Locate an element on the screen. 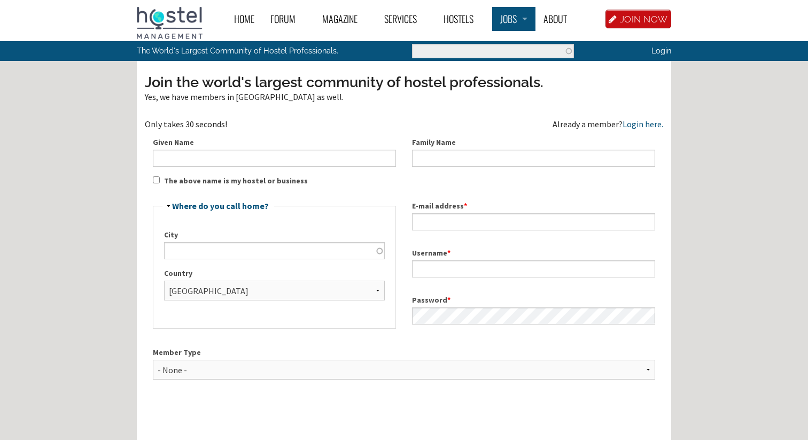 The image size is (808, 440). p: The World's Largest Community of Hostel Professionals. is located at coordinates (248, 51).